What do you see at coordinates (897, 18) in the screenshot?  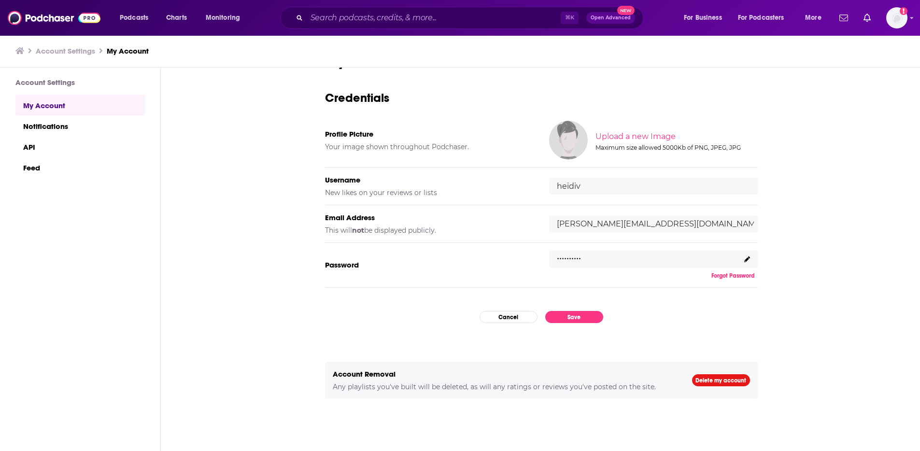 I see `button: Show profile menu` at bounding box center [897, 18].